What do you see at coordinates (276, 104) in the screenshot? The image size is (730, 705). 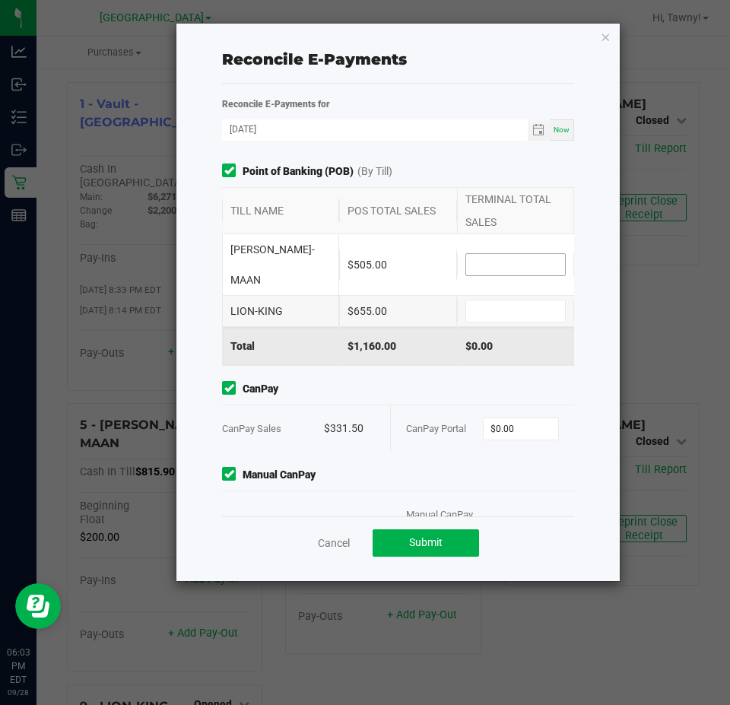 I see `strong: Reconcile E-Payments for` at bounding box center [276, 104].